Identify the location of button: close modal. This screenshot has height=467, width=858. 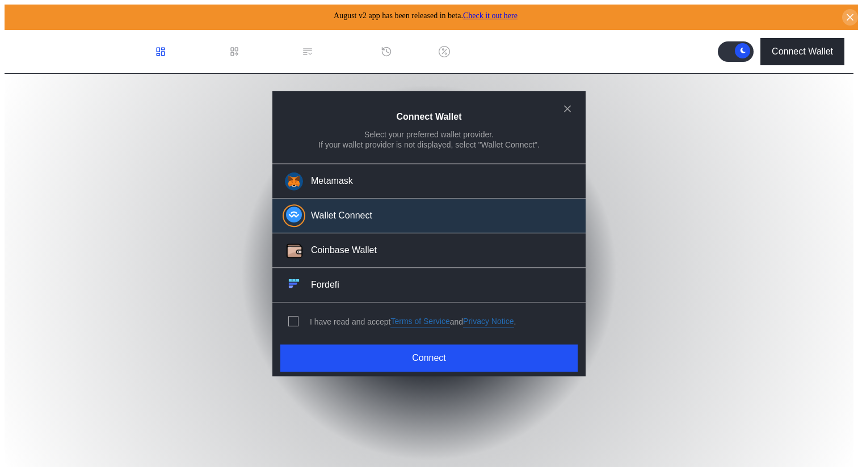
(567, 109).